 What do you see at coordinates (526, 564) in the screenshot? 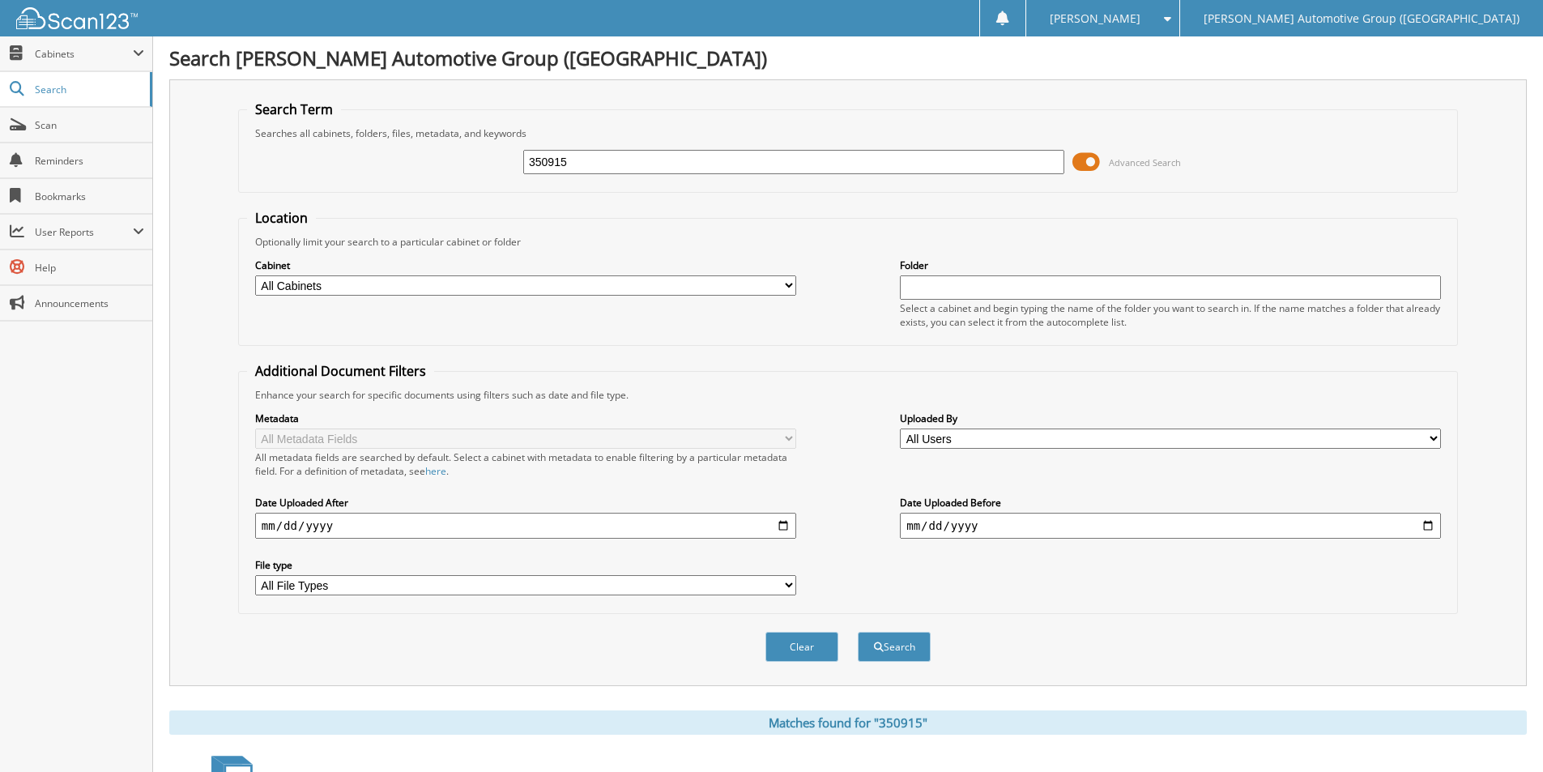
I see `label: File type` at bounding box center [526, 564].